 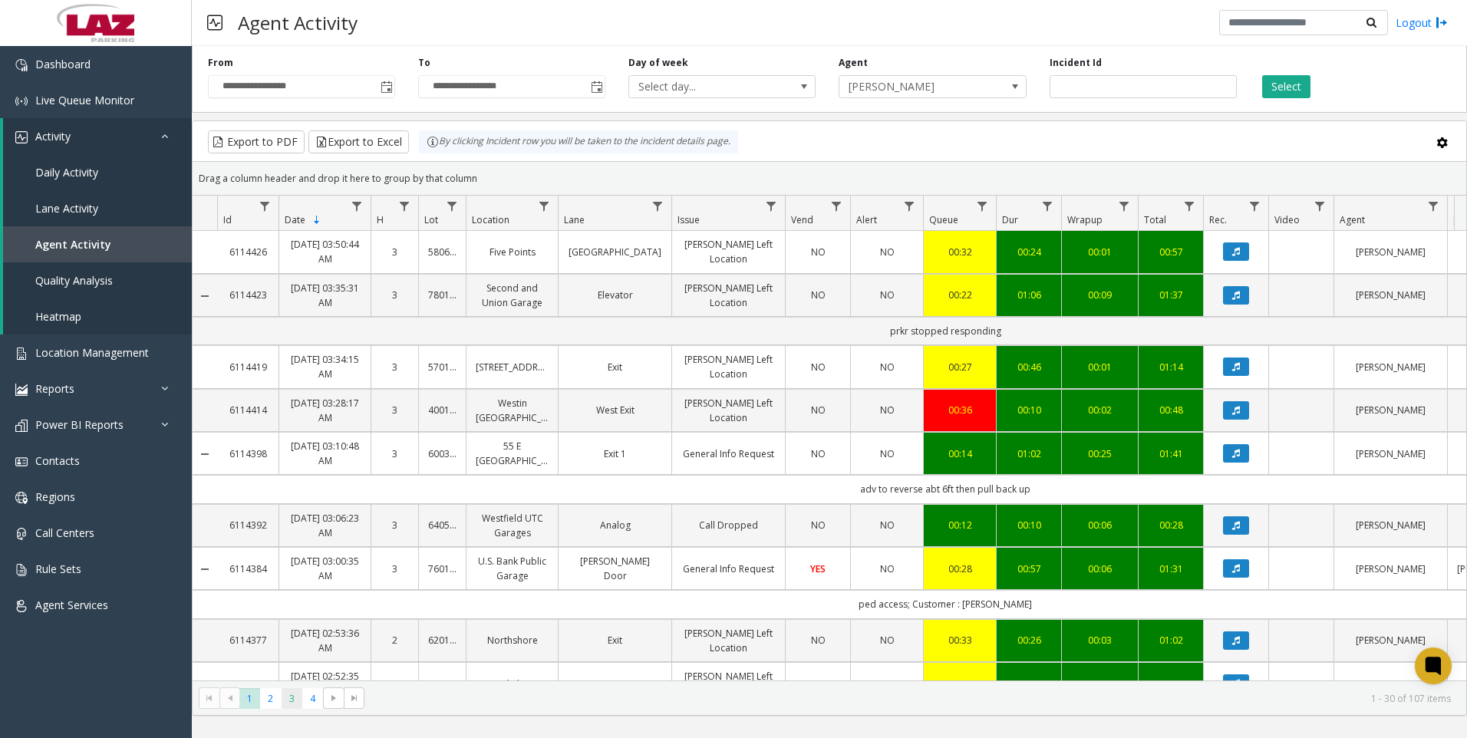 What do you see at coordinates (512, 526) in the screenshot?
I see `a: Westfield UTC Garages` at bounding box center [512, 526].